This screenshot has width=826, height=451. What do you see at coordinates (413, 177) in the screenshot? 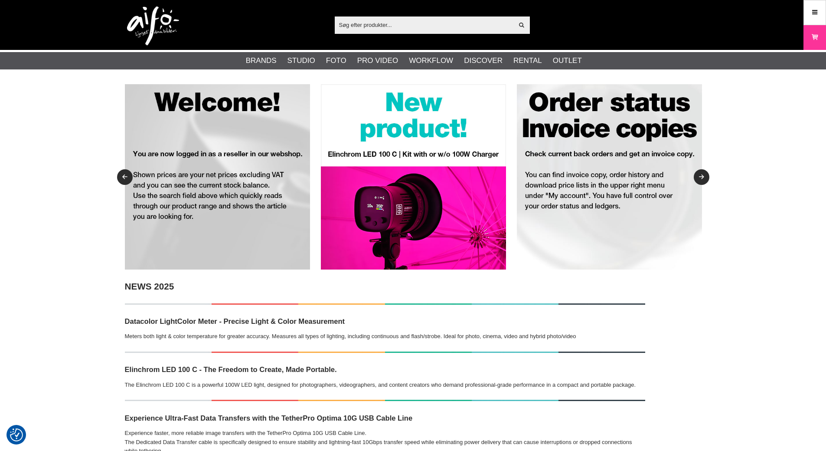
I see `a: Annonce:RET008 banner-resel-new-LED100C.jpg` at bounding box center [413, 177].